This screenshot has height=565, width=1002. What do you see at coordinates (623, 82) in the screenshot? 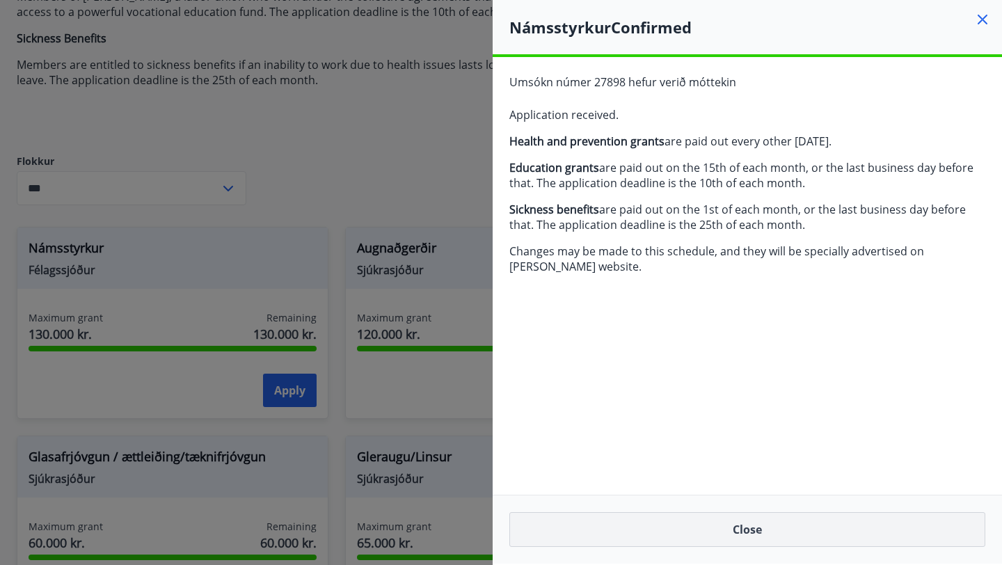
I see `span: Umsókn númer 27898 hefur verið móttekin` at bounding box center [623, 82].